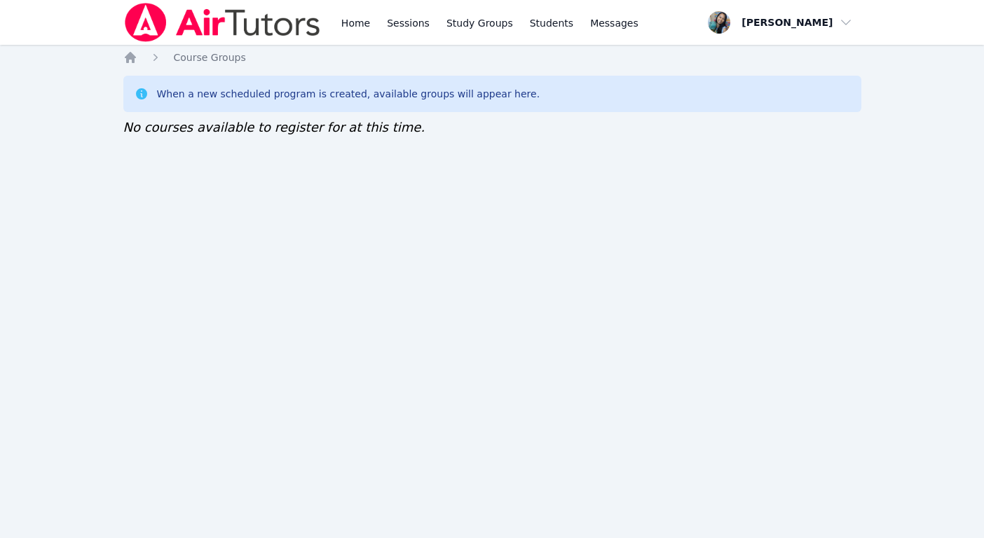 The image size is (984, 538). Describe the element at coordinates (348, 94) in the screenshot. I see `div: When a new scheduled program is created, available groups will appear here.` at that location.